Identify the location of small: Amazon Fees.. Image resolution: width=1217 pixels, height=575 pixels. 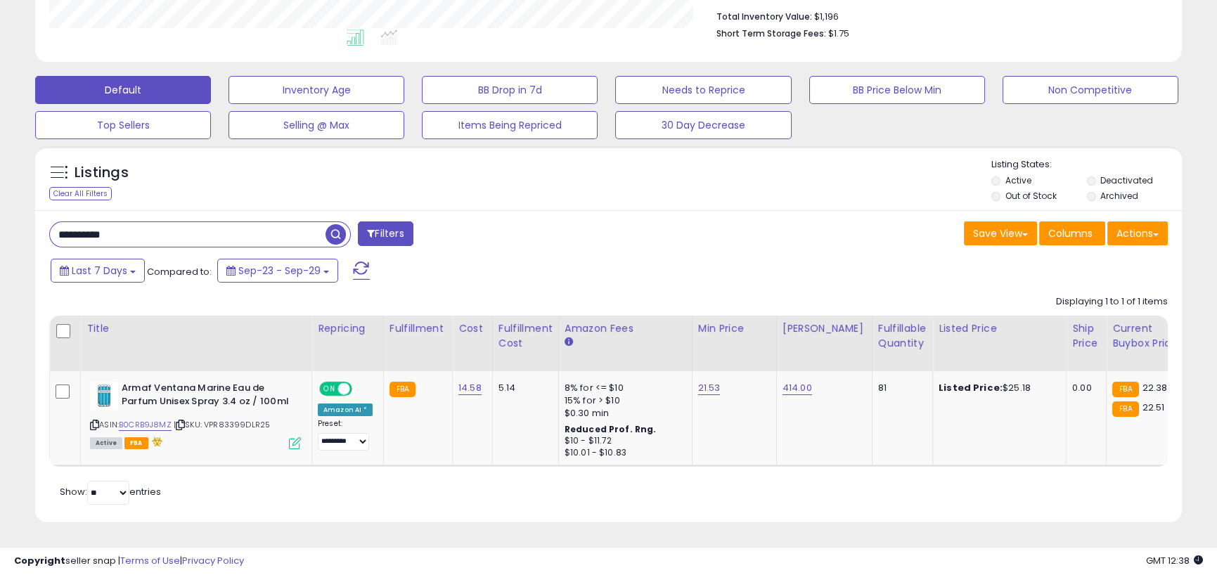
(569, 342).